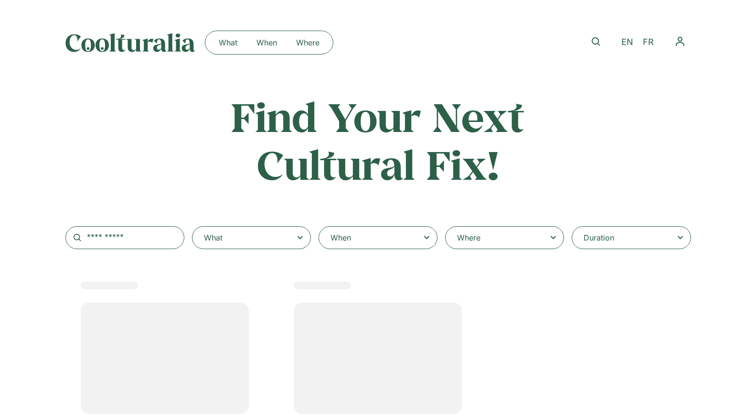 The height and width of the screenshot is (416, 756). Describe the element at coordinates (378, 140) in the screenshot. I see `h2: Find Your Next Cultural Fix!` at that location.